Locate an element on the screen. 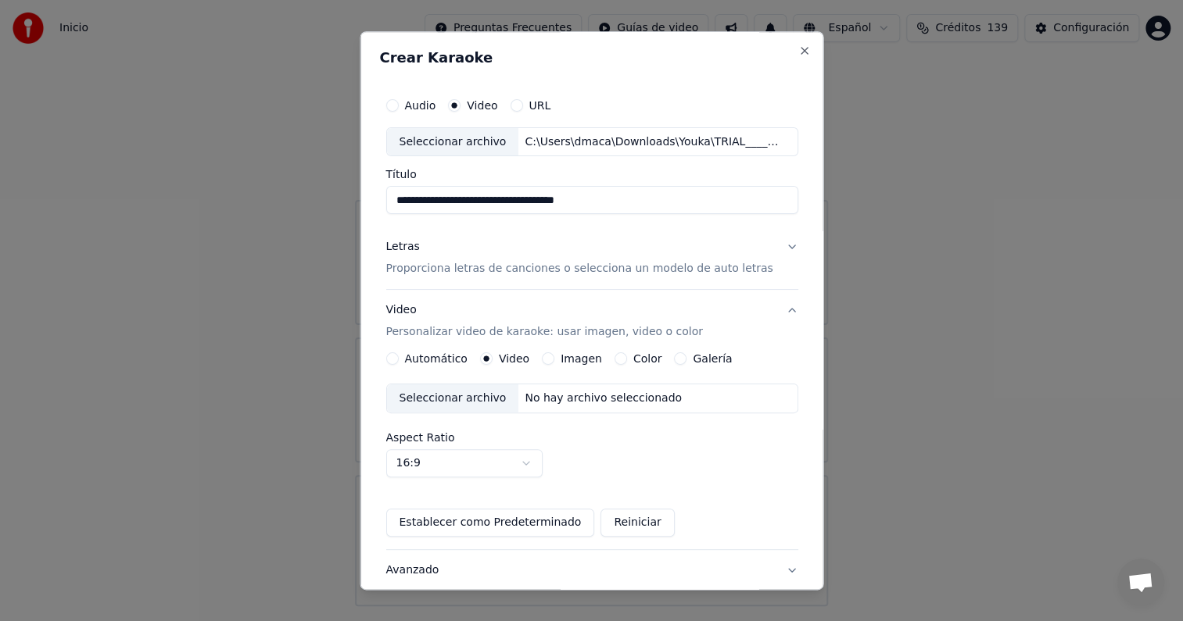 This screenshot has height=621, width=1183. div: No hay archivo seleccionado is located at coordinates (603, 399).